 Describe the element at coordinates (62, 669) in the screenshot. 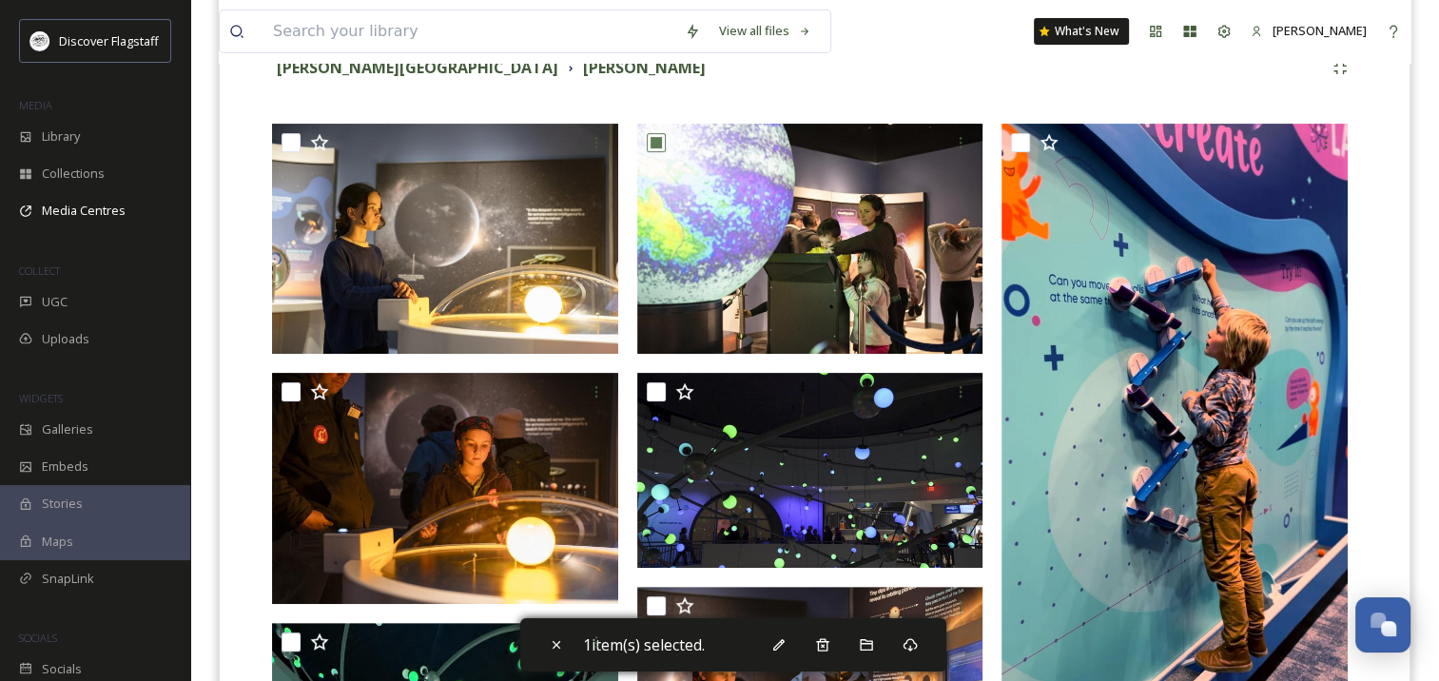

I see `span: Socials` at that location.